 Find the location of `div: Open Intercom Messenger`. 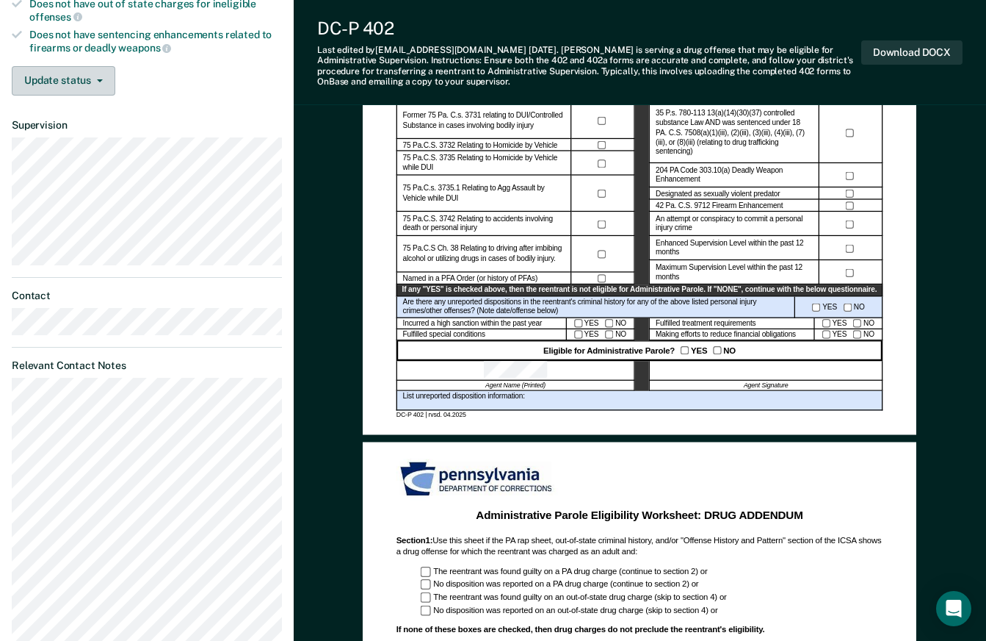

div: Open Intercom Messenger is located at coordinates (954, 608).